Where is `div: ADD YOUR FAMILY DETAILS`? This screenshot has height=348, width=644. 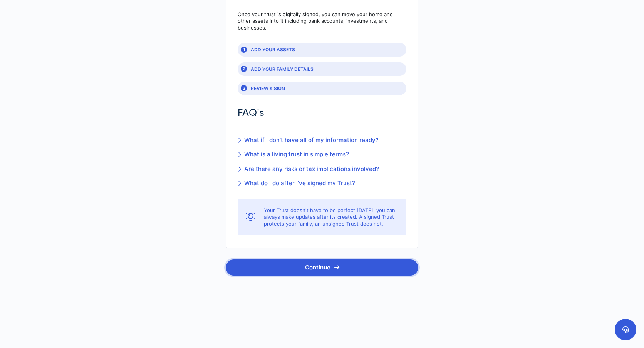 div: ADD YOUR FAMILY DETAILS is located at coordinates (322, 69).